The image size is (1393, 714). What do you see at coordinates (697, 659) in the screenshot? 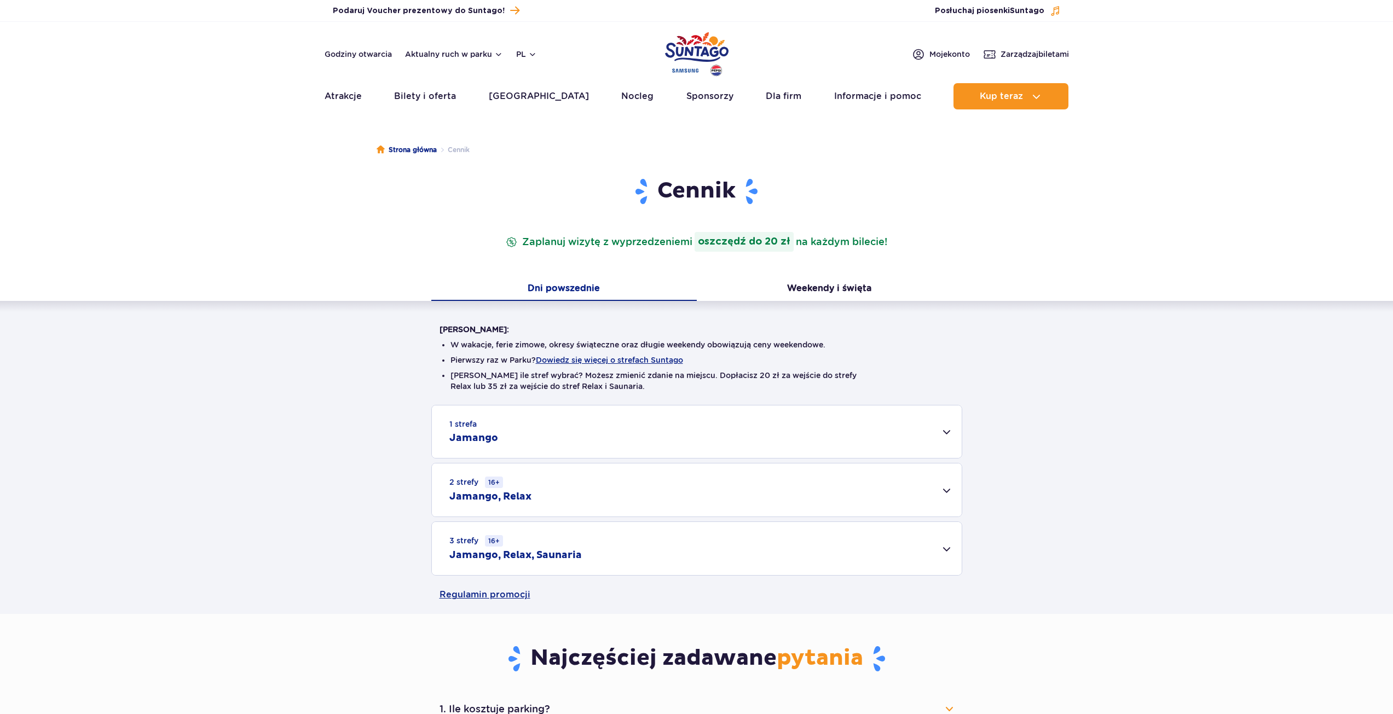
I see `h3: Najczęściej zadawane` at bounding box center [697, 659].